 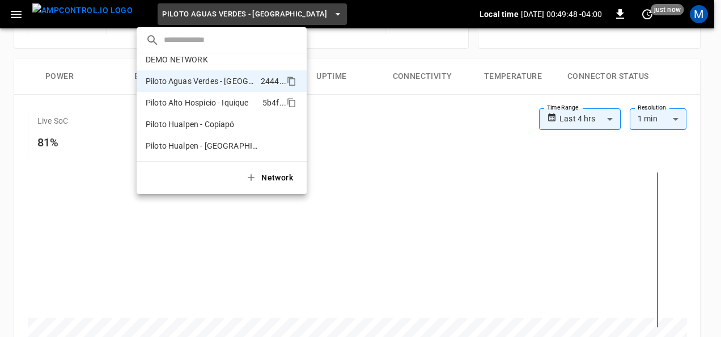 What do you see at coordinates (271, 178) in the screenshot?
I see `button: Network` at bounding box center [271, 178].